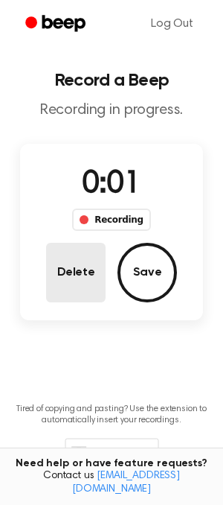 This screenshot has width=223, height=505. I want to click on h1: Record a Beep, so click(112, 80).